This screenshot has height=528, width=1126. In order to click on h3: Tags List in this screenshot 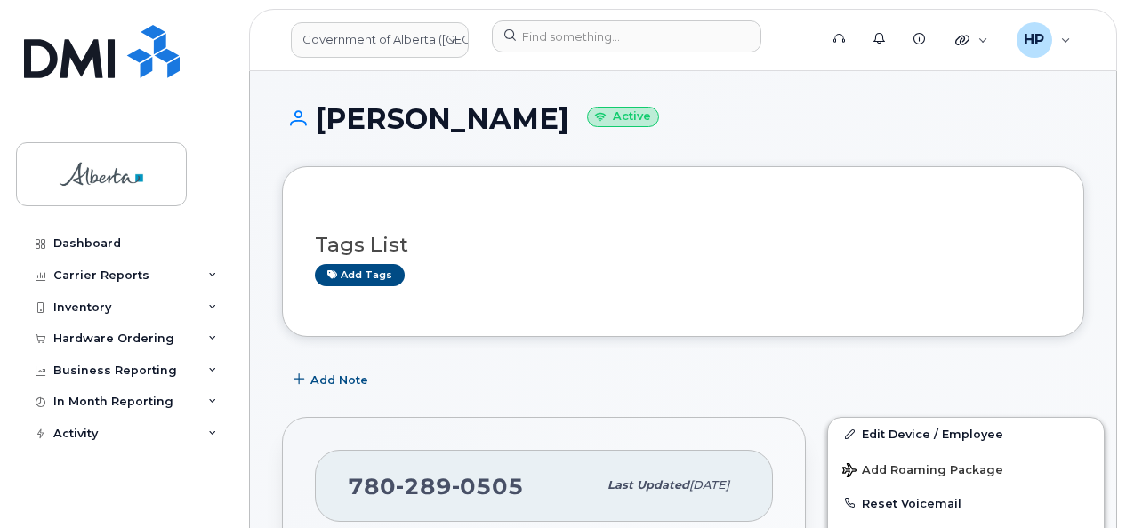, I will do `click(683, 245)`.